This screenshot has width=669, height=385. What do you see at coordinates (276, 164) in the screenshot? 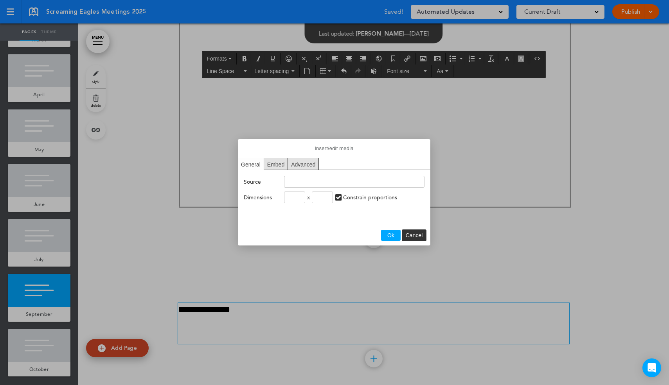
I see `div: Embed` at bounding box center [276, 164].